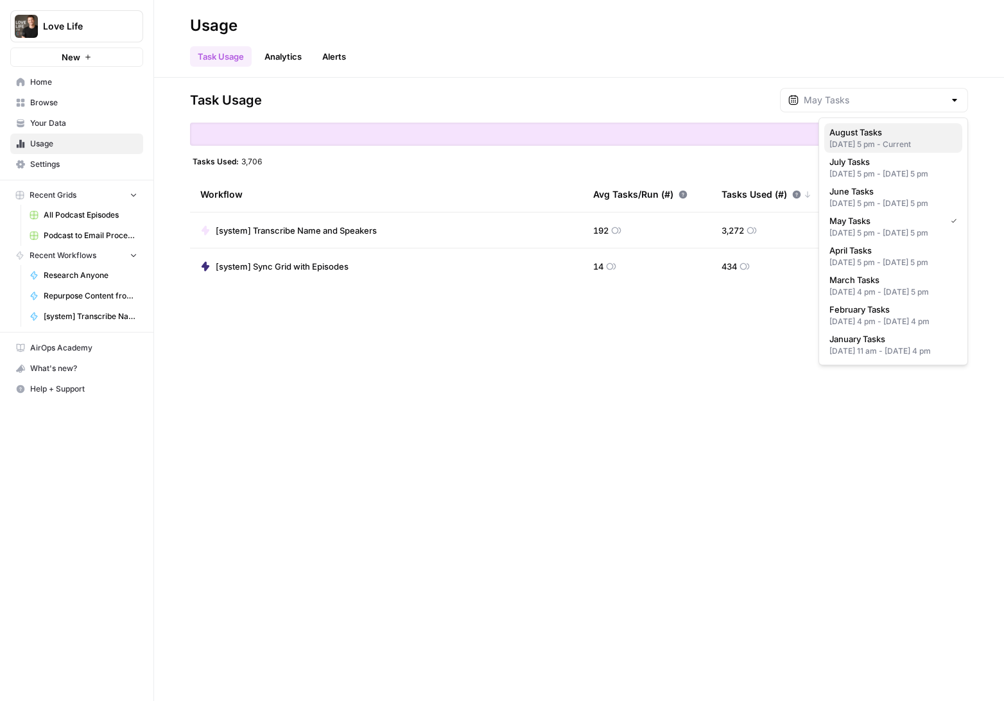 The height and width of the screenshot is (701, 1004). What do you see at coordinates (90, 236) in the screenshot?
I see `span: Podcast to Email Processor Grid` at bounding box center [90, 236].